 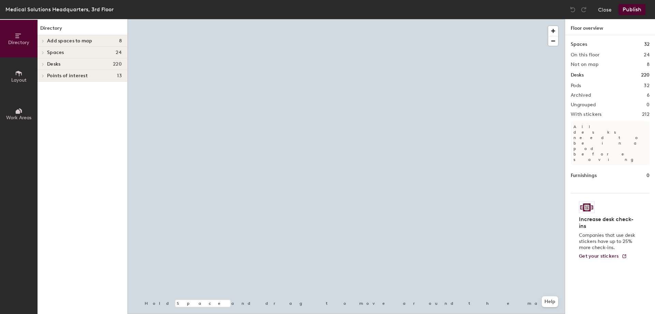 I want to click on span: Add spaces to map, so click(x=70, y=41).